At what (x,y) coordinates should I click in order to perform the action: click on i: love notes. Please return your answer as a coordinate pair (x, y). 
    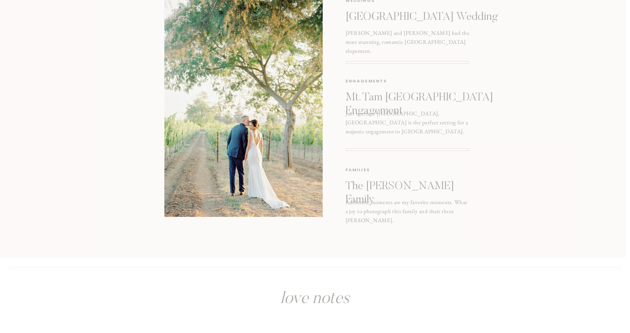
    Looking at the image, I should click on (315, 300).